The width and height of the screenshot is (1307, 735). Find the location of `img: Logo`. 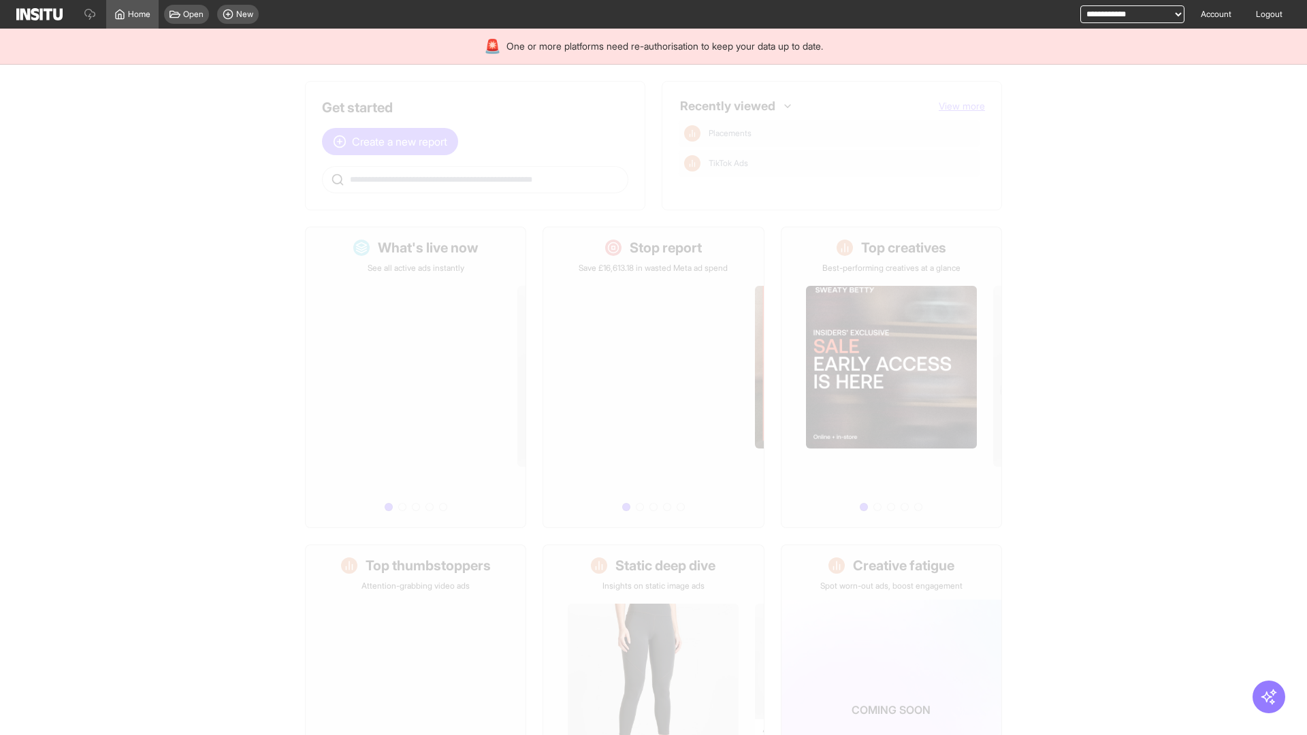

img: Logo is located at coordinates (39, 14).